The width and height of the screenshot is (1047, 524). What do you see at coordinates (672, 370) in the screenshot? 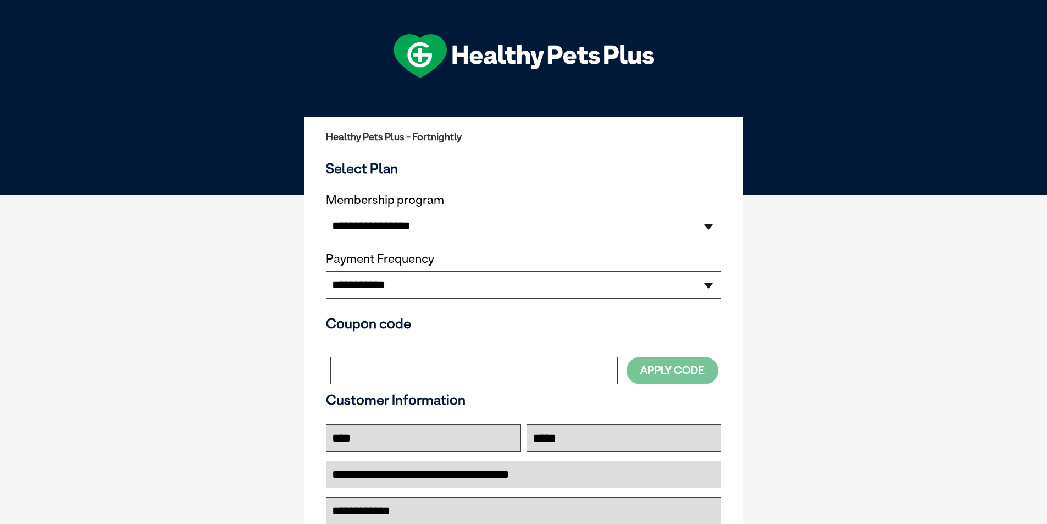
I see `button: Apply Code` at bounding box center [672, 370].